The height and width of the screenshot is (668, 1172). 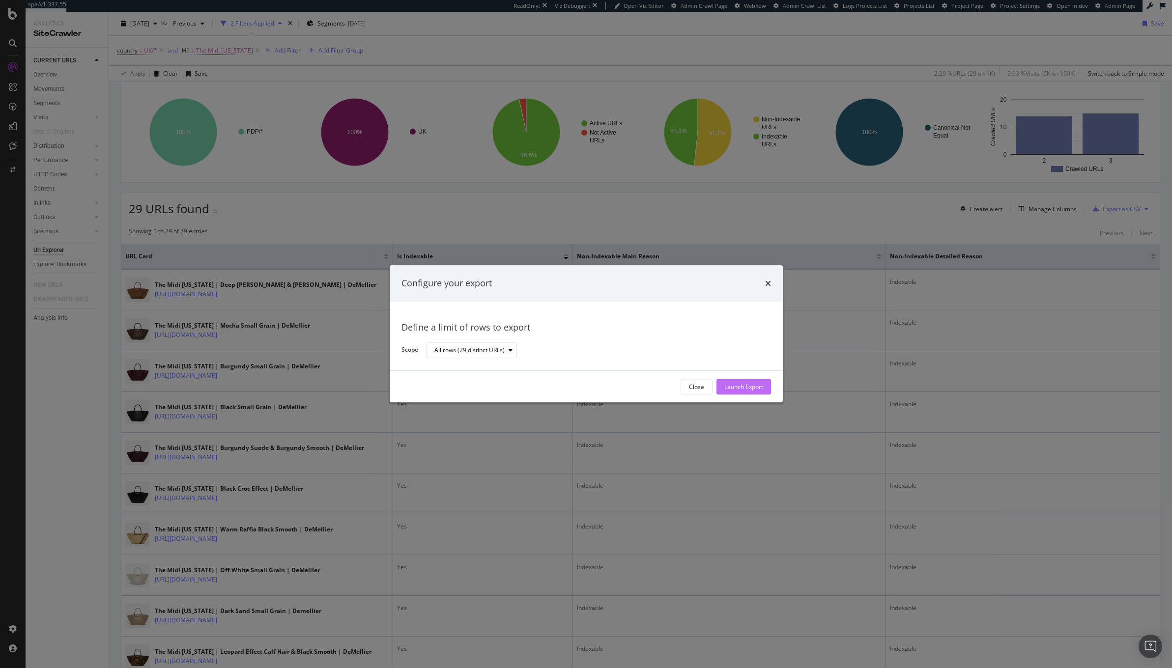 I want to click on div: modal, so click(x=586, y=334).